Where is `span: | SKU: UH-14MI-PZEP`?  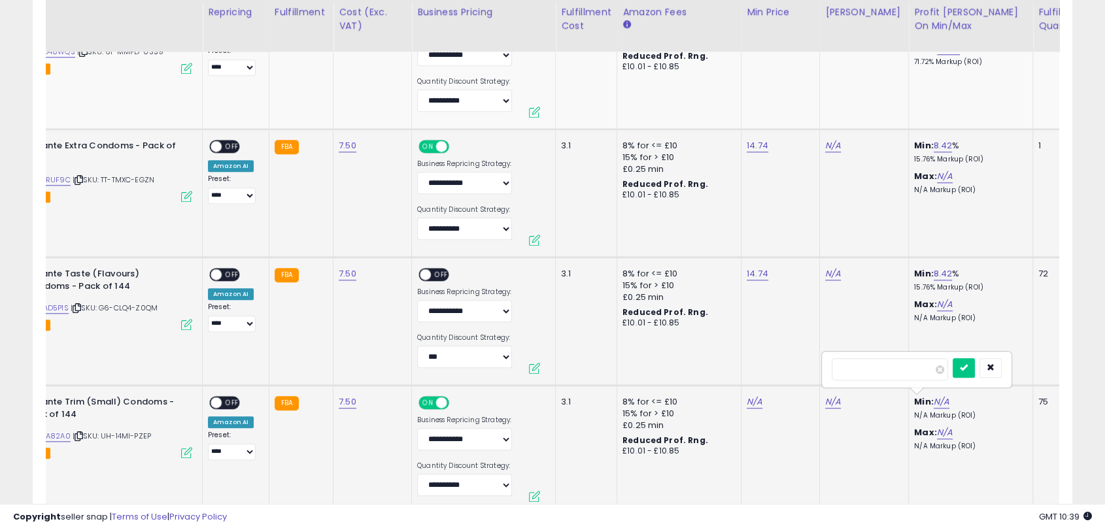 span: | SKU: UH-14MI-PZEP is located at coordinates (112, 436).